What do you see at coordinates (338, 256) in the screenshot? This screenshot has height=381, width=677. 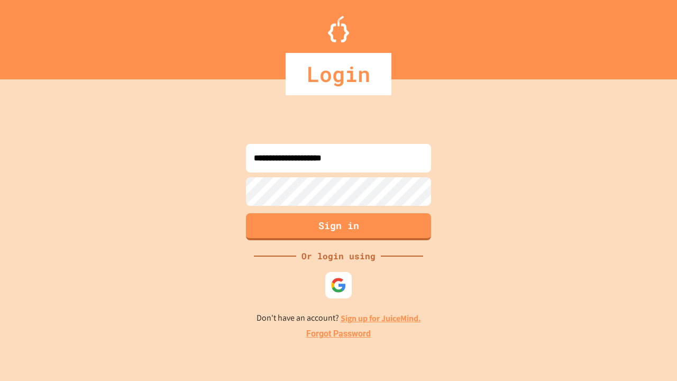 I see `div: Or login using` at bounding box center [338, 256].